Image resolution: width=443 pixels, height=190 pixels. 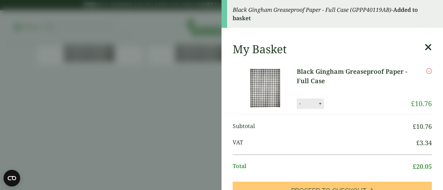 I want to click on a: Black Gingham Greaseproof Paper - Full Case, so click(x=354, y=76).